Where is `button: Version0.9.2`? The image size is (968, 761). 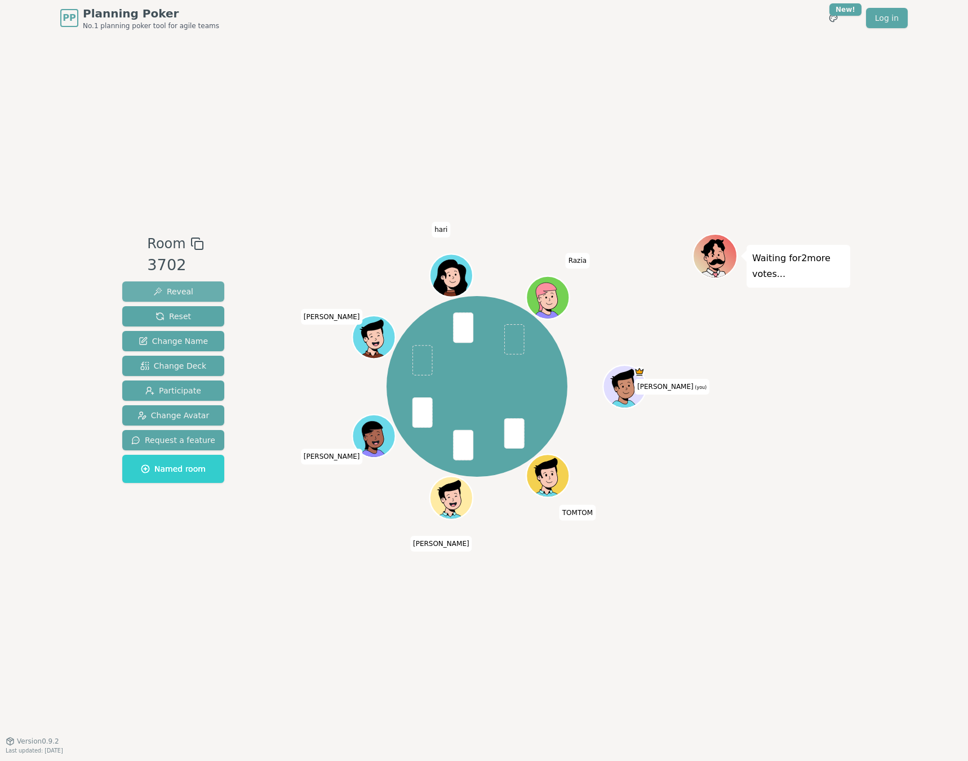
button: Version0.9.2 is located at coordinates (32, 742).